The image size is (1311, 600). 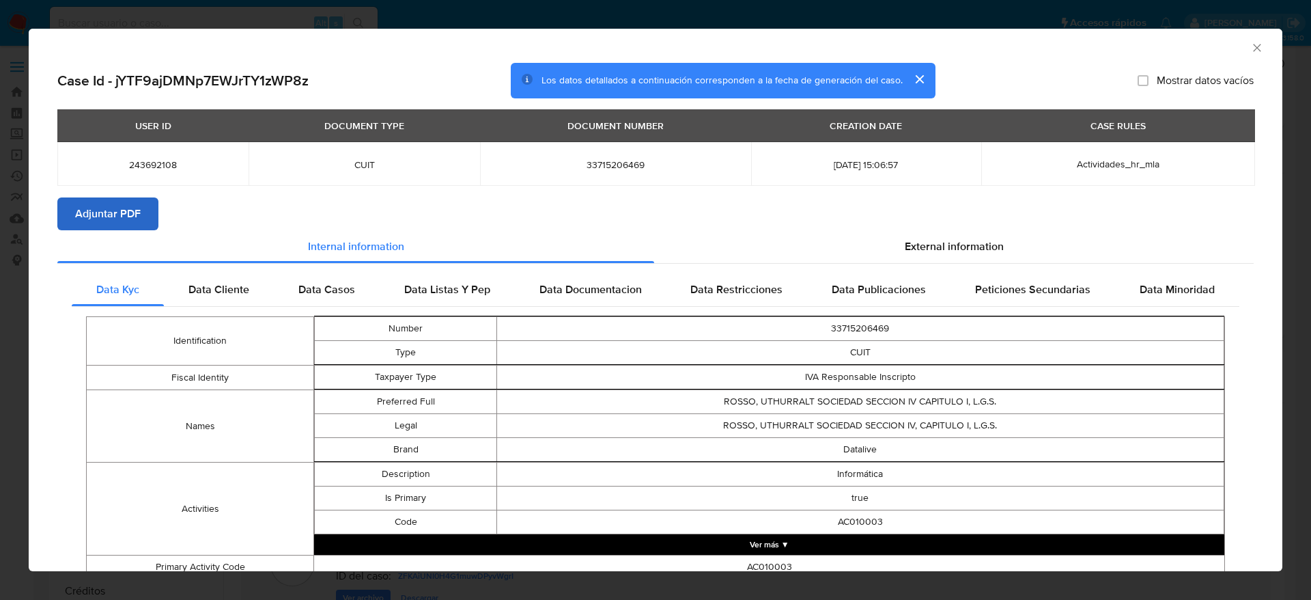 I want to click on span: Data Restricciones, so click(x=736, y=289).